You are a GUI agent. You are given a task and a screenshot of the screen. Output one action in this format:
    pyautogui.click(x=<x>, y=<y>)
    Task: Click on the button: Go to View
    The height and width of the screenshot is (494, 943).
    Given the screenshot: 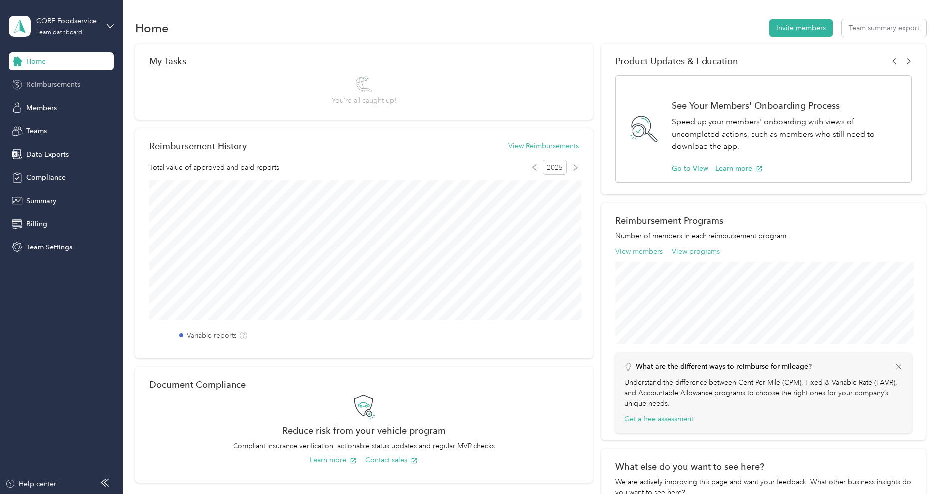 What is the action you would take?
    pyautogui.click(x=690, y=168)
    